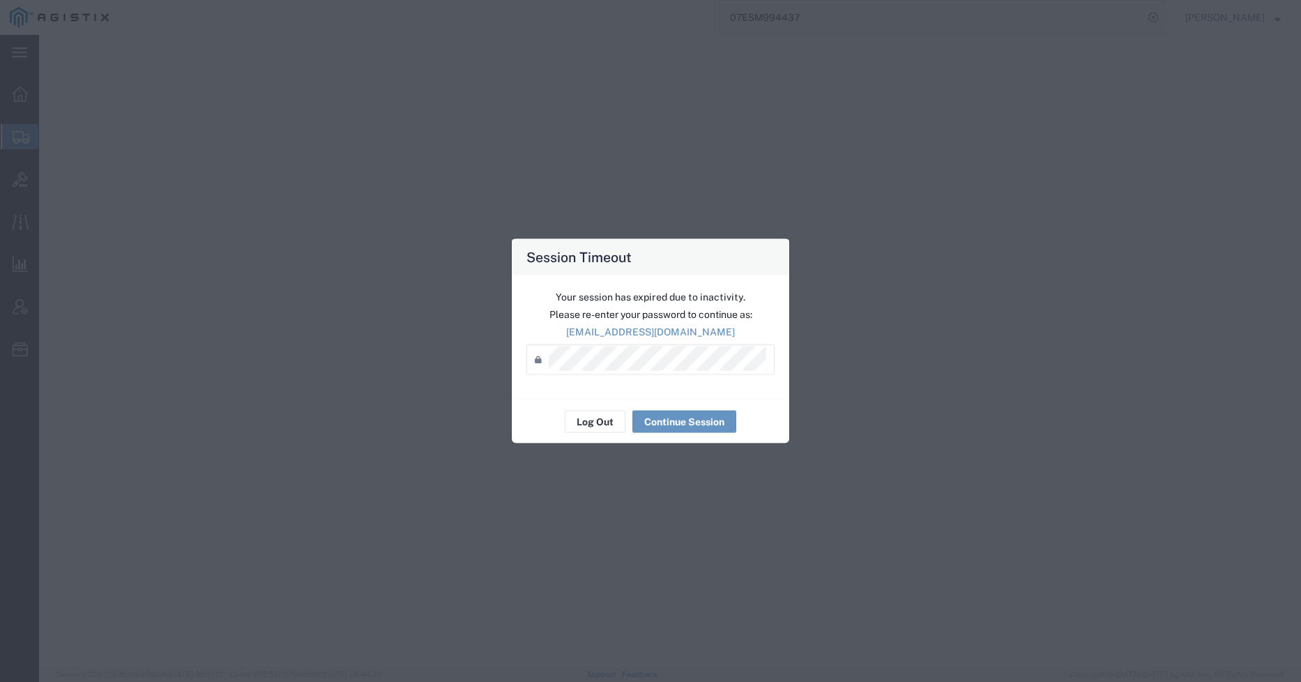 This screenshot has height=682, width=1301. I want to click on h4: Session Timeout, so click(579, 257).